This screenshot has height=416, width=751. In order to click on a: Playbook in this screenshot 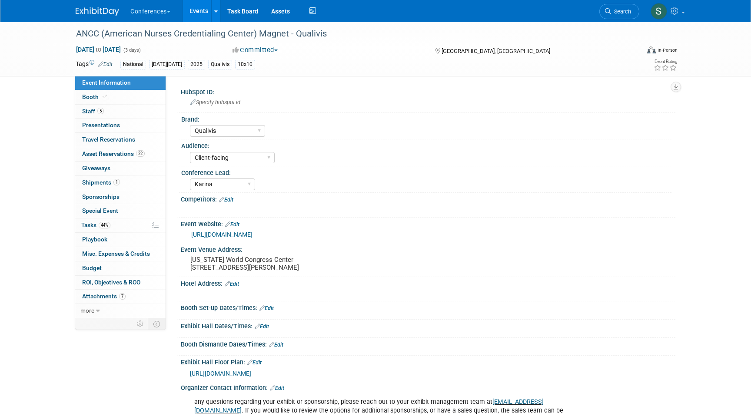, I will do `click(120, 240)`.